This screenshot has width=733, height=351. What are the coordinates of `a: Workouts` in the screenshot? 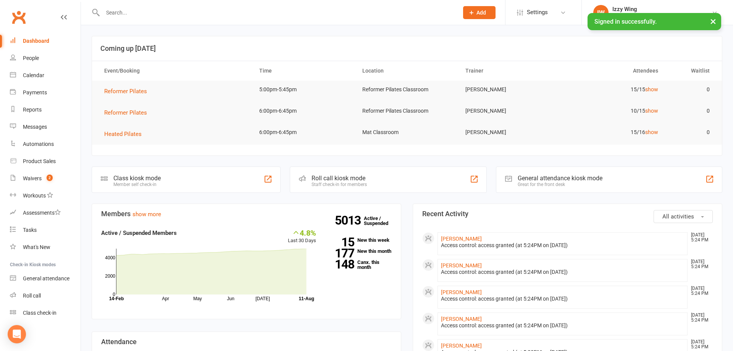 It's located at (45, 195).